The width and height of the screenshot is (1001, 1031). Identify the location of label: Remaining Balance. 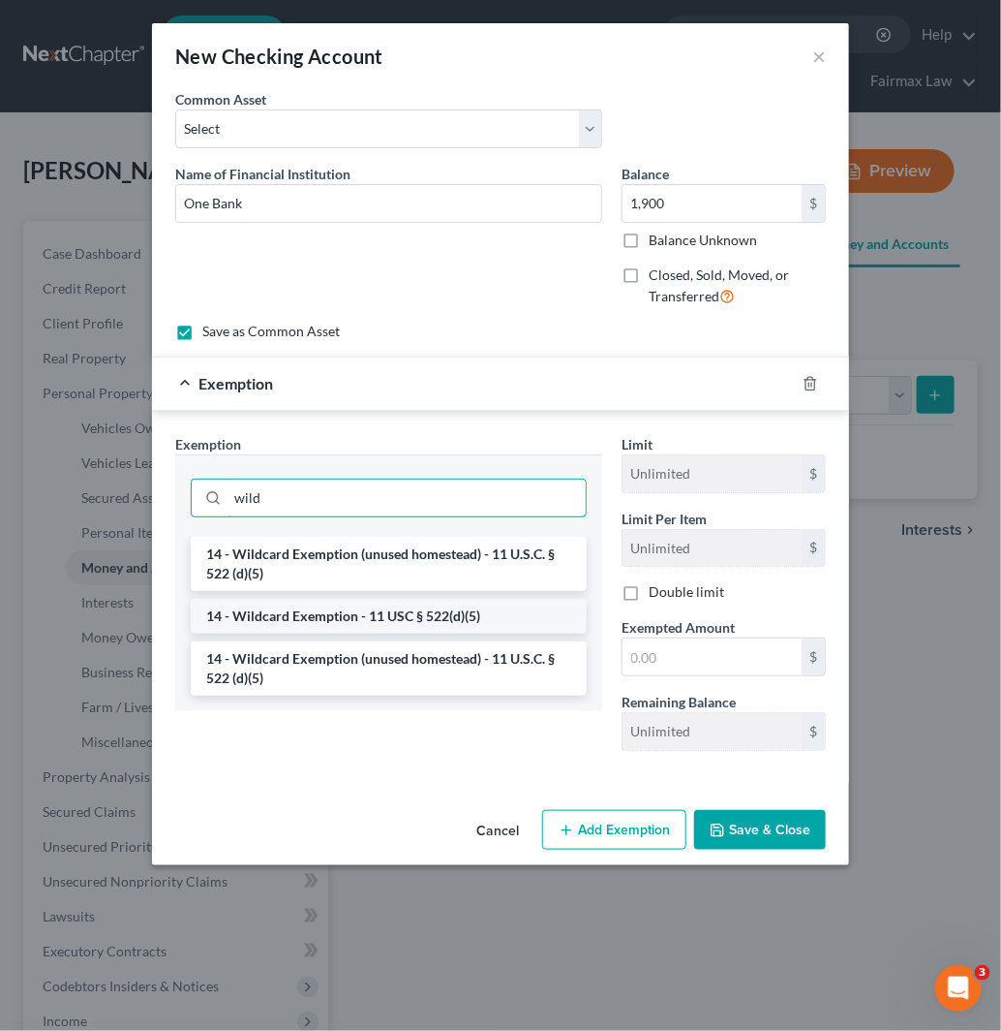
(679, 701).